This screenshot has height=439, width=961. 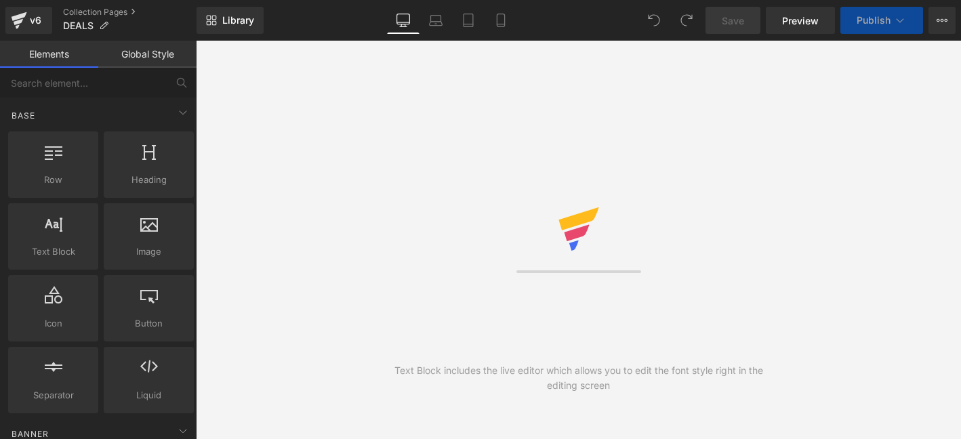 What do you see at coordinates (148, 395) in the screenshot?
I see `span: Liquid` at bounding box center [148, 395].